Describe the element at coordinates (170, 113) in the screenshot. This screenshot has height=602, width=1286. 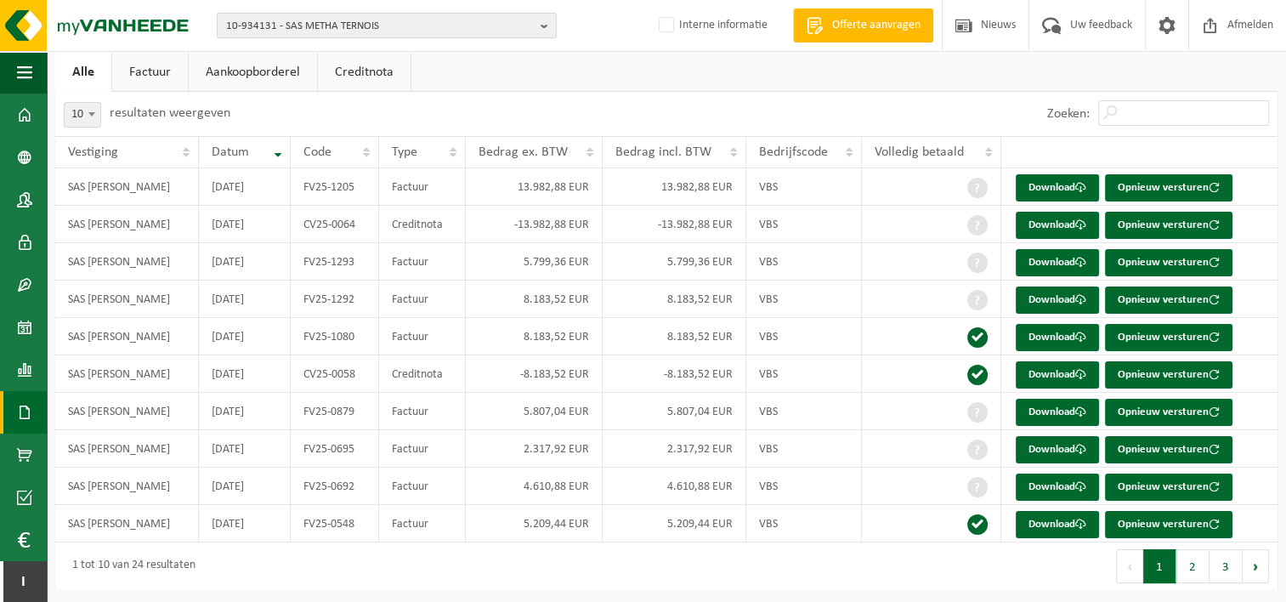
I see `label: resultaten weergeven` at that location.